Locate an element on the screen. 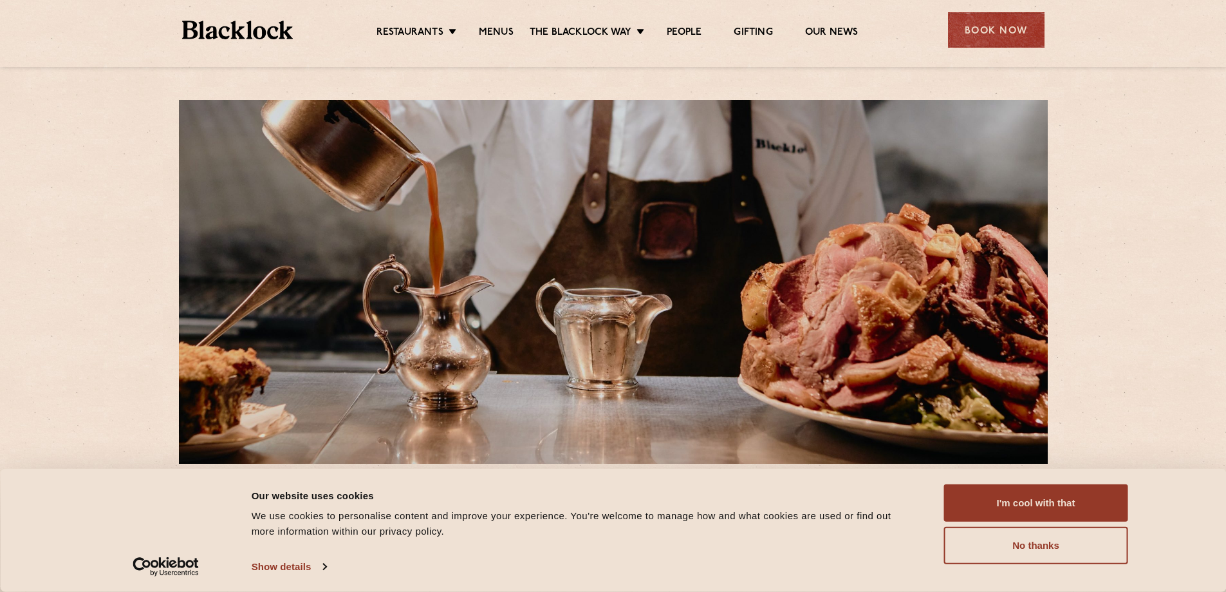 This screenshot has width=1226, height=592. button: No thanks is located at coordinates (1037, 545).